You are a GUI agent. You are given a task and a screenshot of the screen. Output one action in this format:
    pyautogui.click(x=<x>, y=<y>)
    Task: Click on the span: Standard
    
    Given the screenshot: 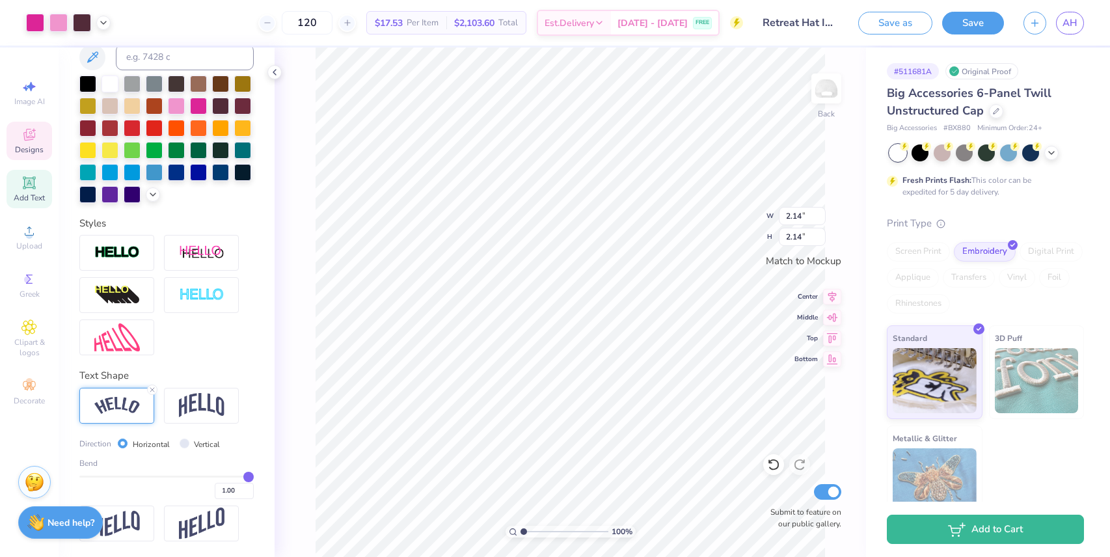 What is the action you would take?
    pyautogui.click(x=910, y=338)
    